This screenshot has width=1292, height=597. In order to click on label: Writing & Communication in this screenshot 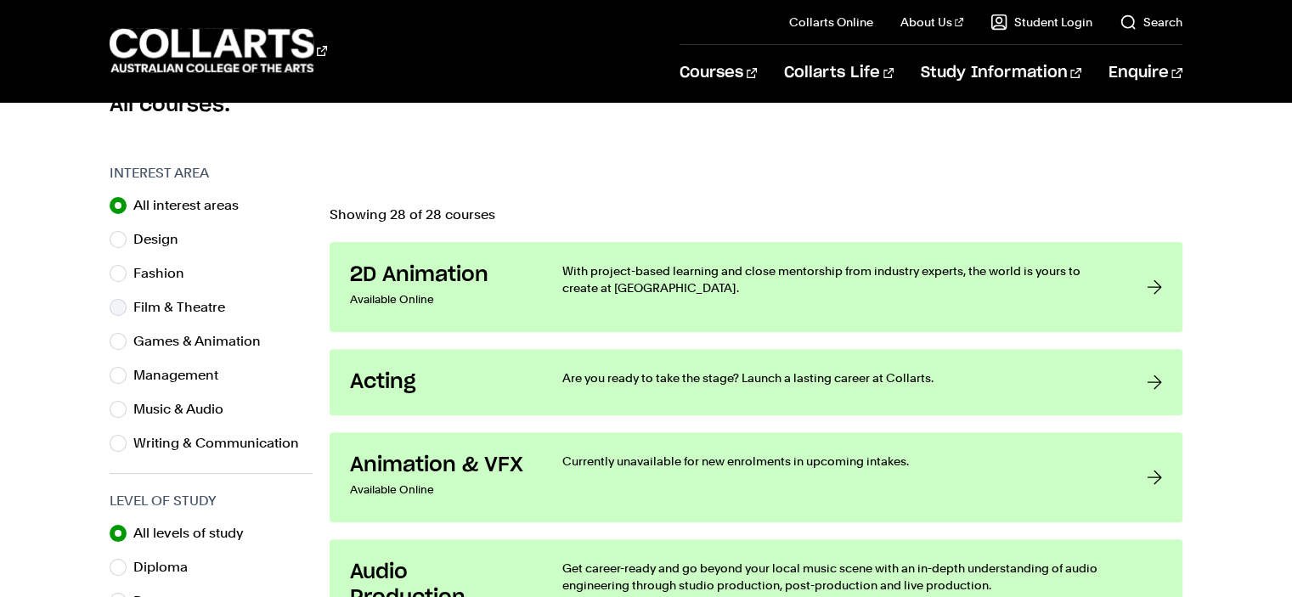, I will do `click(222, 443)`.